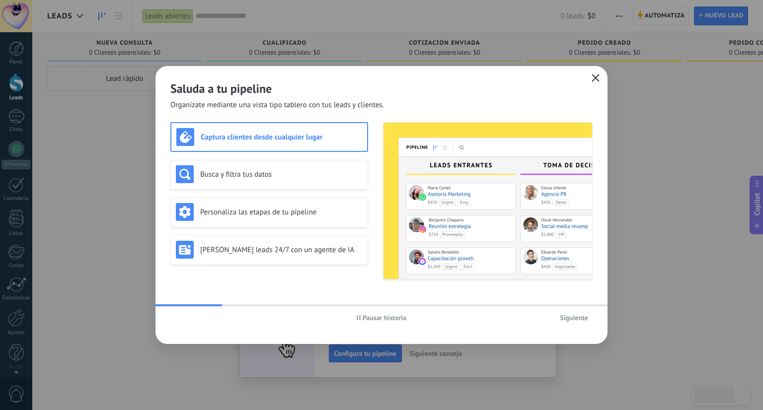  Describe the element at coordinates (574, 318) in the screenshot. I see `span: Siguiente` at that location.